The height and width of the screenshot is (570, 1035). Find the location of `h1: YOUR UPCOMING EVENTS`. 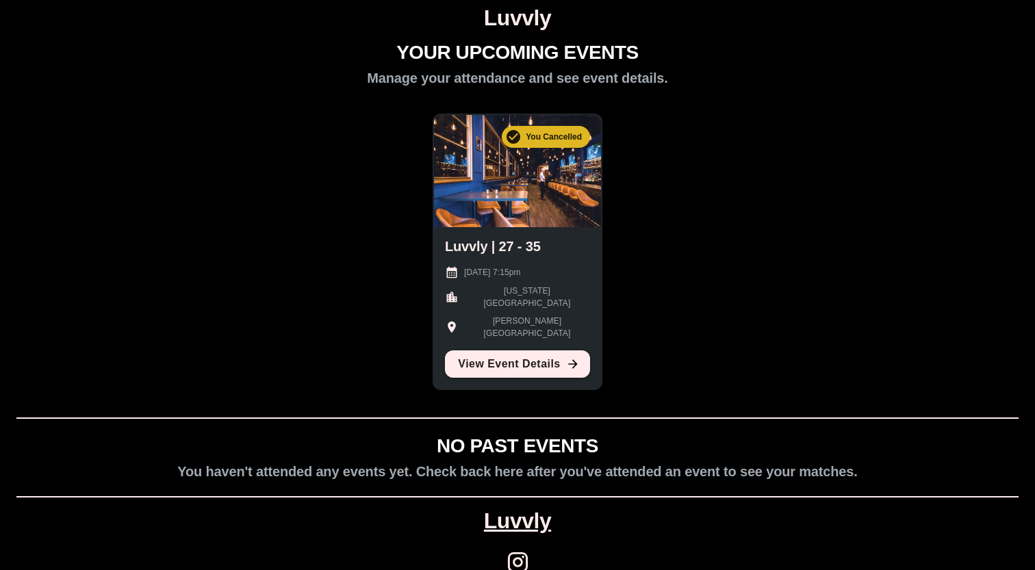

h1: YOUR UPCOMING EVENTS is located at coordinates (517, 53).